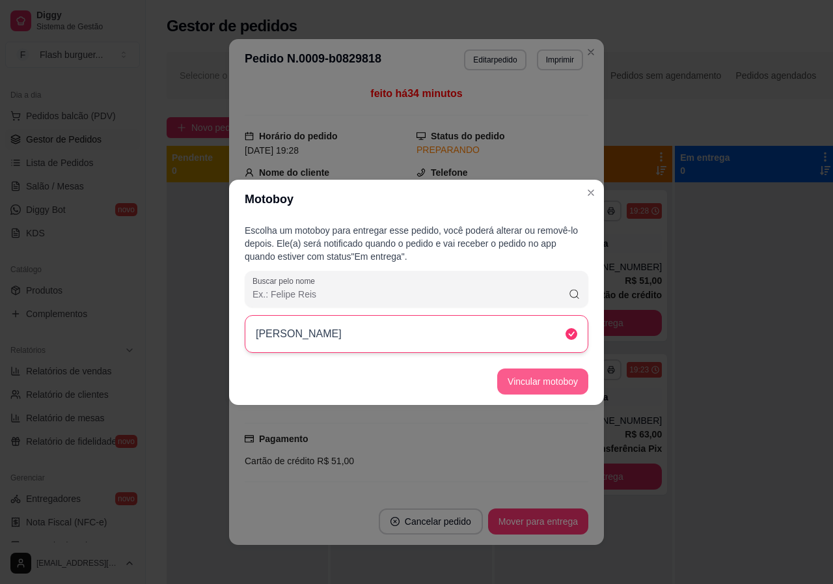 This screenshot has width=833, height=584. What do you see at coordinates (416, 243) in the screenshot?
I see `p: Escolha um motoboy para entregar esse pedido, você poderá alterar ou removê-lo depois. Ele(a) ser...` at bounding box center [416, 243].